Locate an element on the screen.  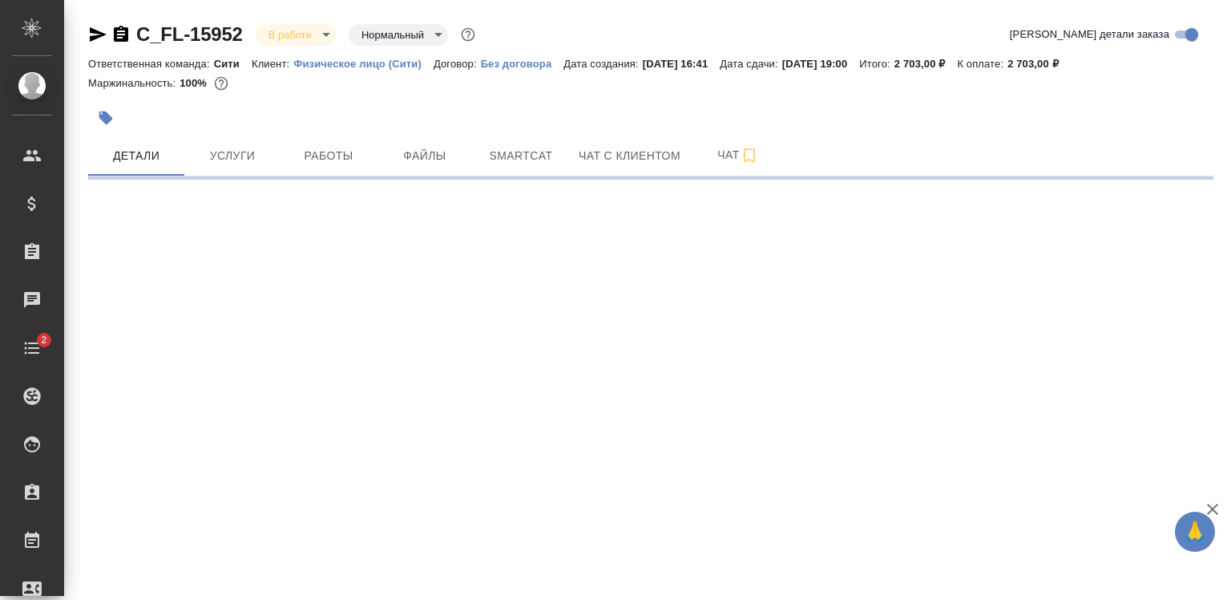
p: Итого: is located at coordinates (876, 63).